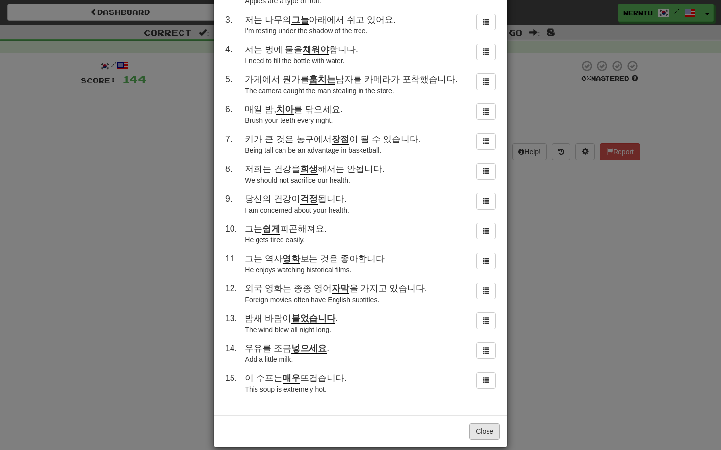  I want to click on div: We should not sacrifice our health., so click(354, 180).